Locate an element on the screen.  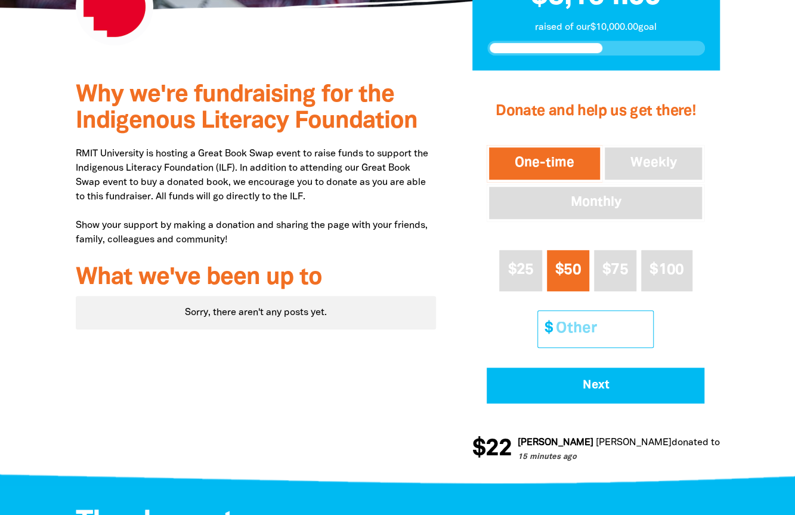
div: Paginated content is located at coordinates (256, 312).